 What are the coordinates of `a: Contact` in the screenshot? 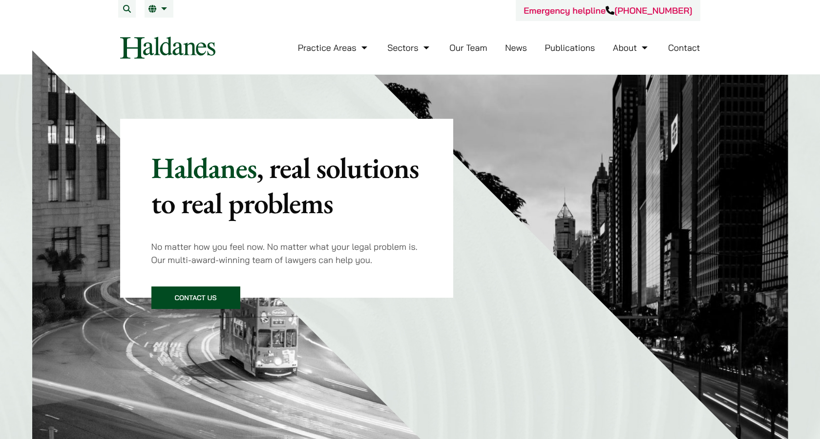 It's located at (684, 47).